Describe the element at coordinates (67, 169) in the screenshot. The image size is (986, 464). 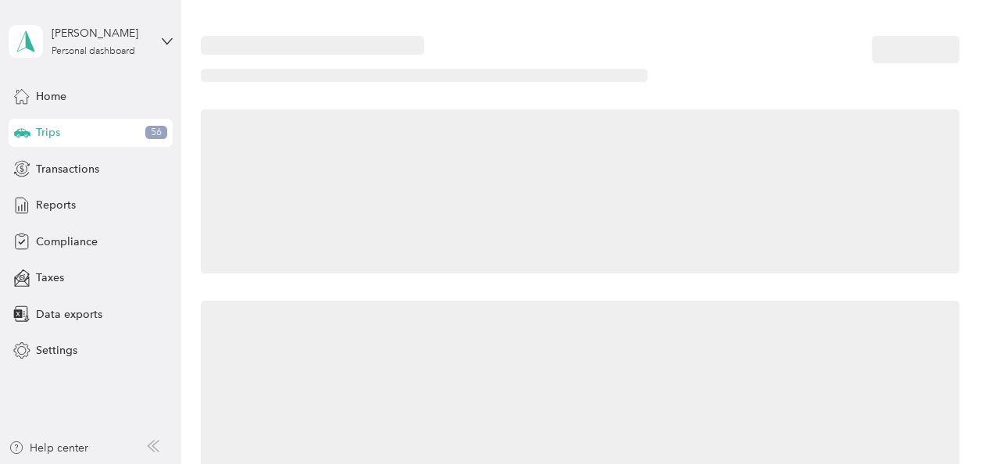
I see `span: Transactions` at that location.